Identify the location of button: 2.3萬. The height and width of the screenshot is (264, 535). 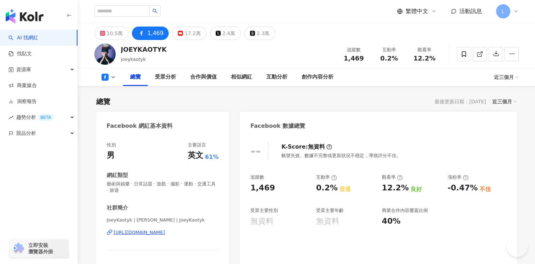
(260, 33).